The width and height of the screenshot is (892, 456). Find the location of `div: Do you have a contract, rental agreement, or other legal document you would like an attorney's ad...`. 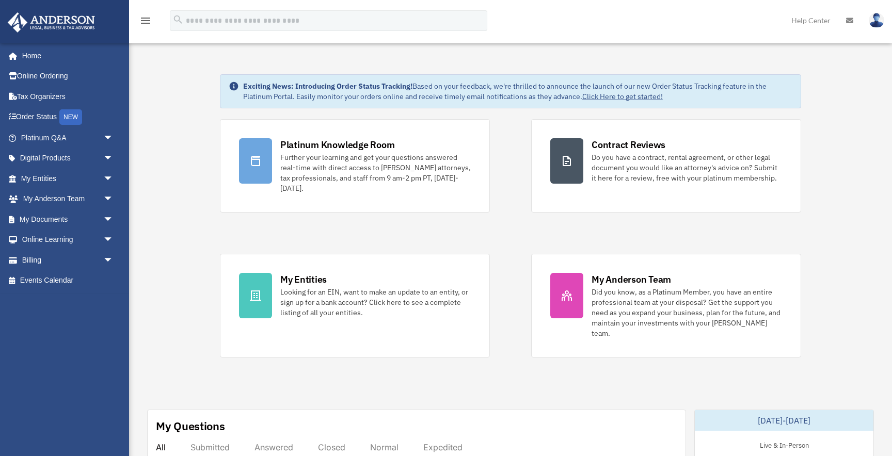

div: Do you have a contract, rental agreement, or other legal document you would like an attorney's ad... is located at coordinates (687, 168).